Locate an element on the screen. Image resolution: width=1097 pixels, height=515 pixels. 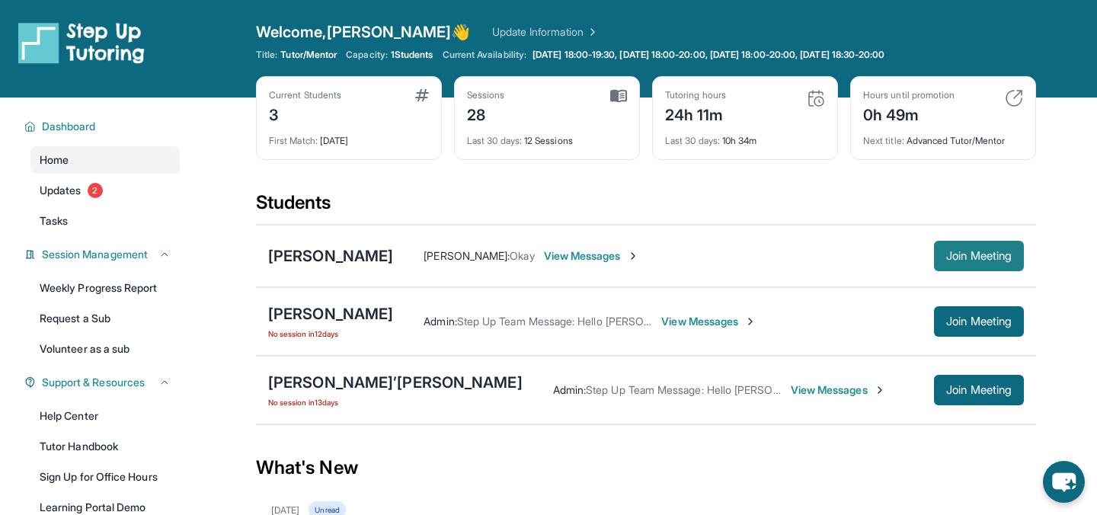
a: Weekly Progress Report is located at coordinates (105, 288).